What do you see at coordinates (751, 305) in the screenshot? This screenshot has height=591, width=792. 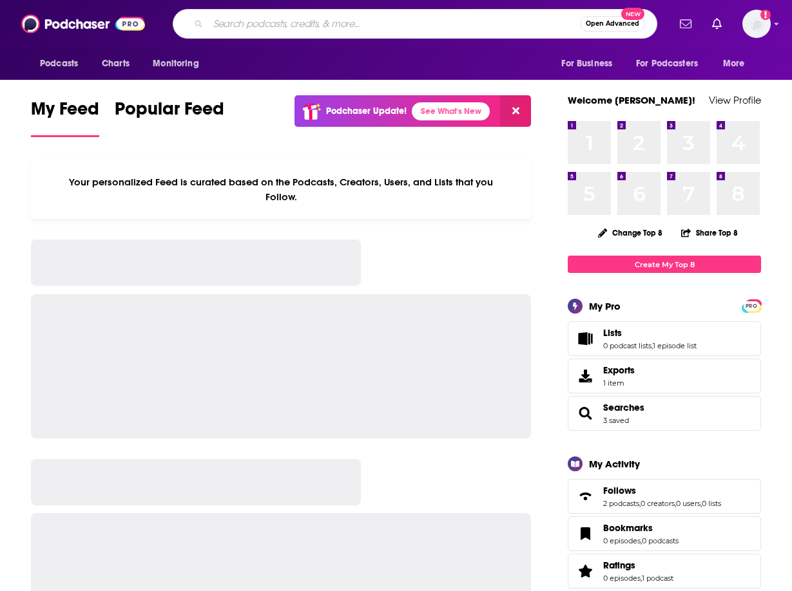 I see `a: PRO` at bounding box center [751, 305].